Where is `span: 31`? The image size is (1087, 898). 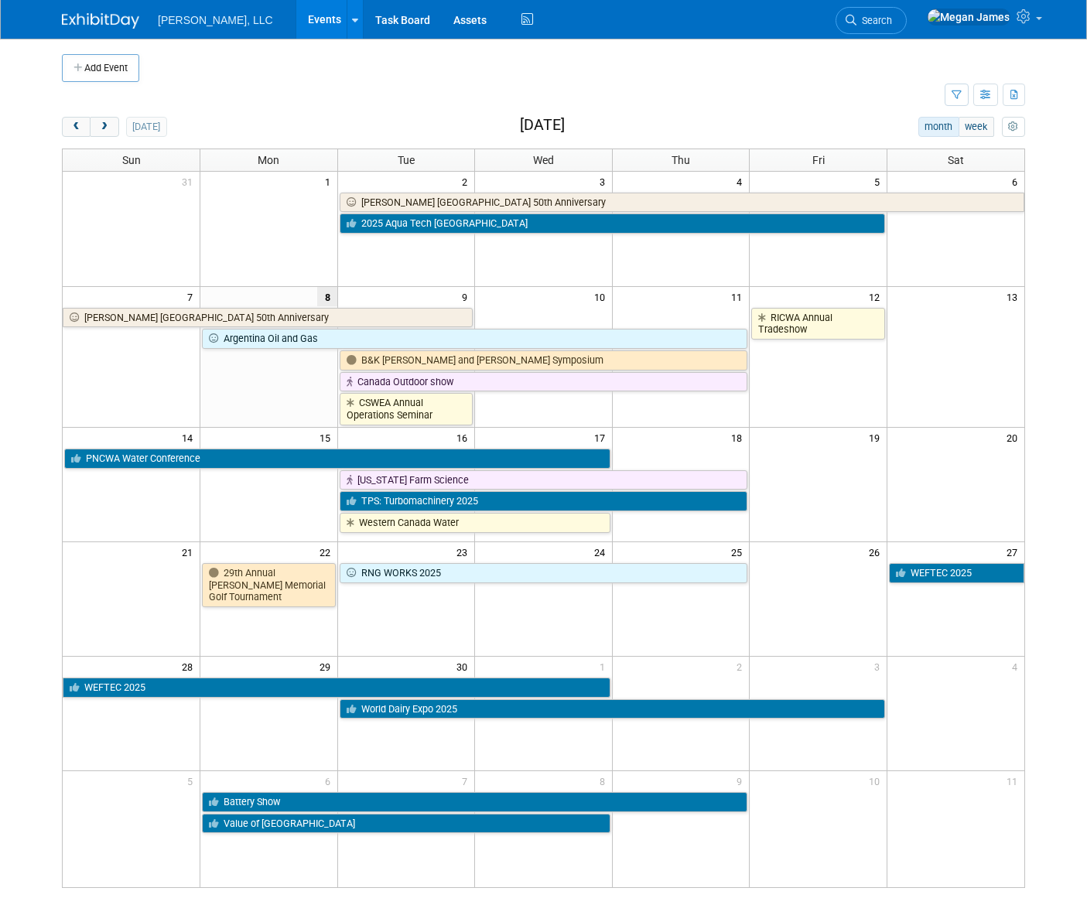 span: 31 is located at coordinates (189, 181).